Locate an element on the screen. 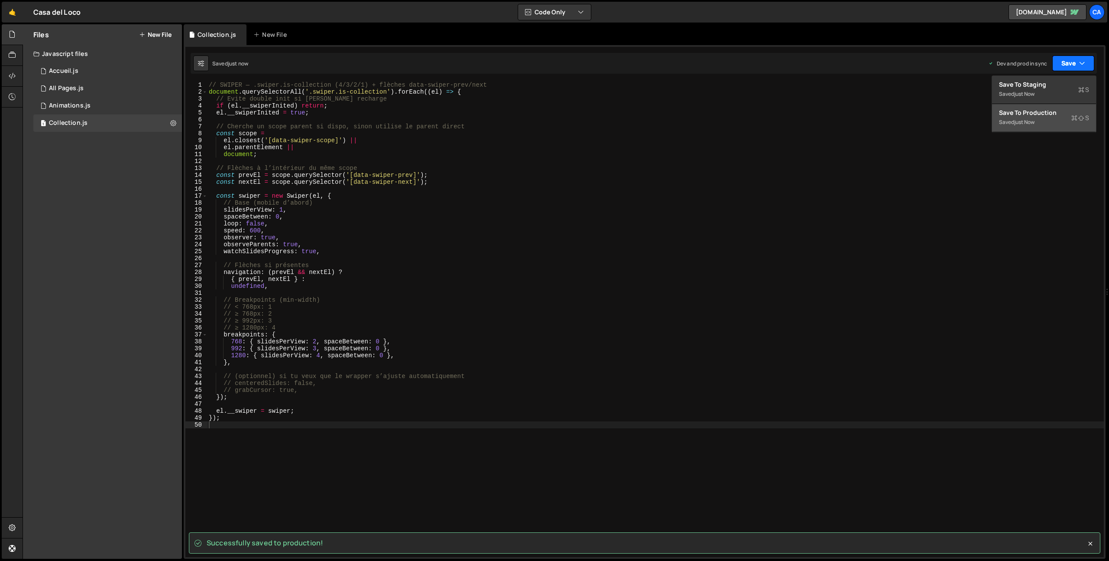 The width and height of the screenshot is (1109, 561). a: Ca is located at coordinates (1097, 12).